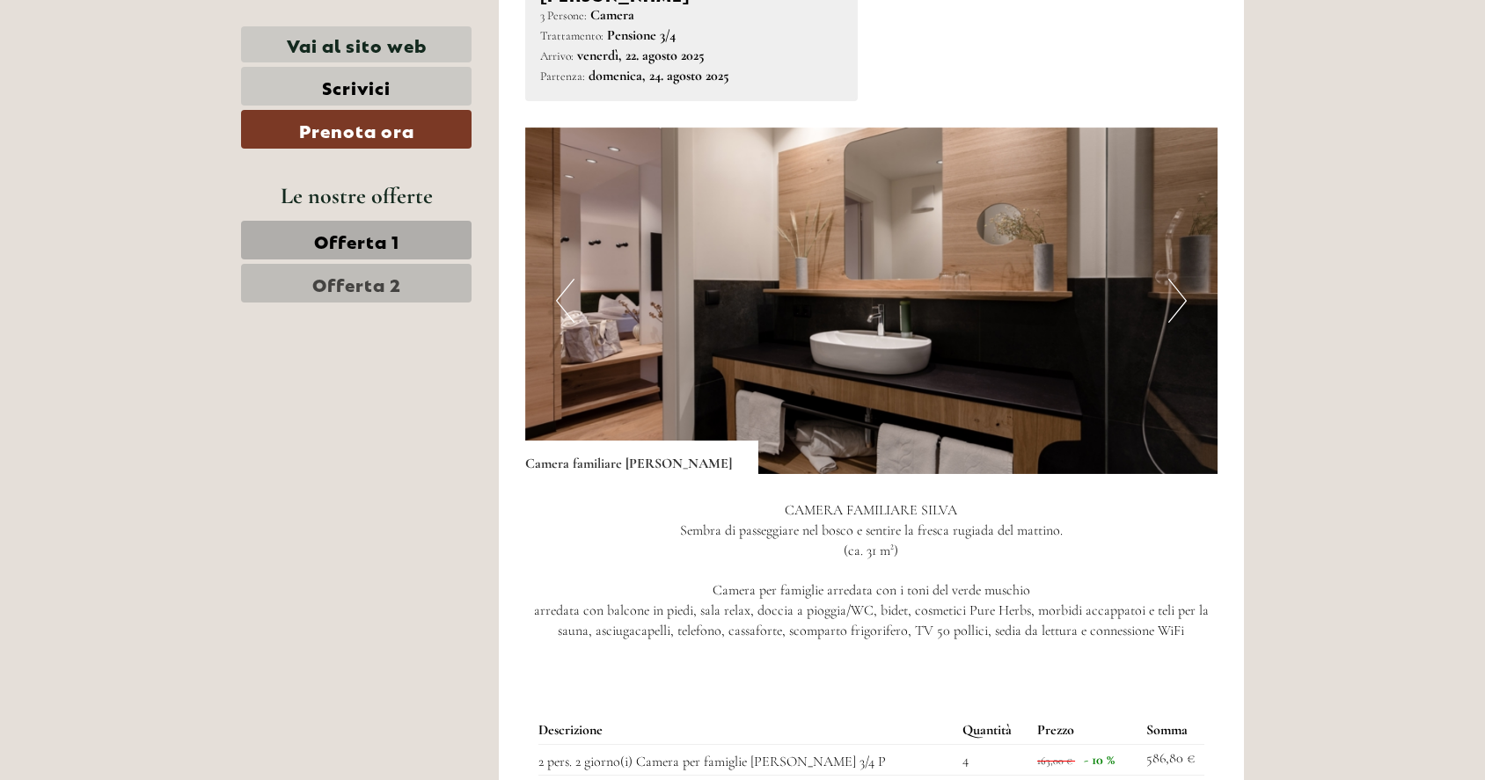  Describe the element at coordinates (1172, 760) in the screenshot. I see `td: 586,80 €` at that location.